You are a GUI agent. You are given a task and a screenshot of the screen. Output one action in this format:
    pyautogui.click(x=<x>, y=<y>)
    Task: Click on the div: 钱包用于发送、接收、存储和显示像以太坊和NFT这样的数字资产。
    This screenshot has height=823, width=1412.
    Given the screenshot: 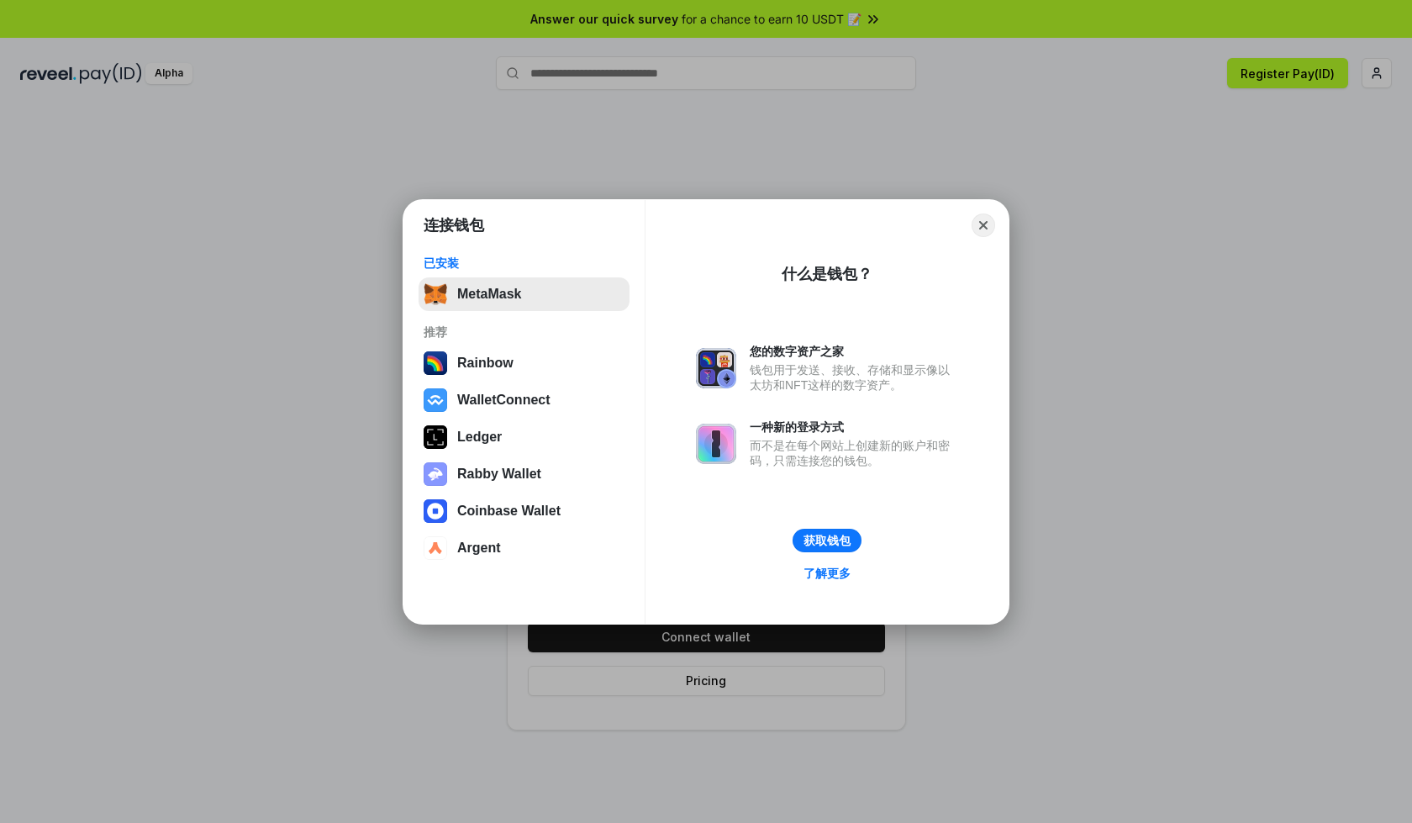 What is the action you would take?
    pyautogui.click(x=854, y=377)
    